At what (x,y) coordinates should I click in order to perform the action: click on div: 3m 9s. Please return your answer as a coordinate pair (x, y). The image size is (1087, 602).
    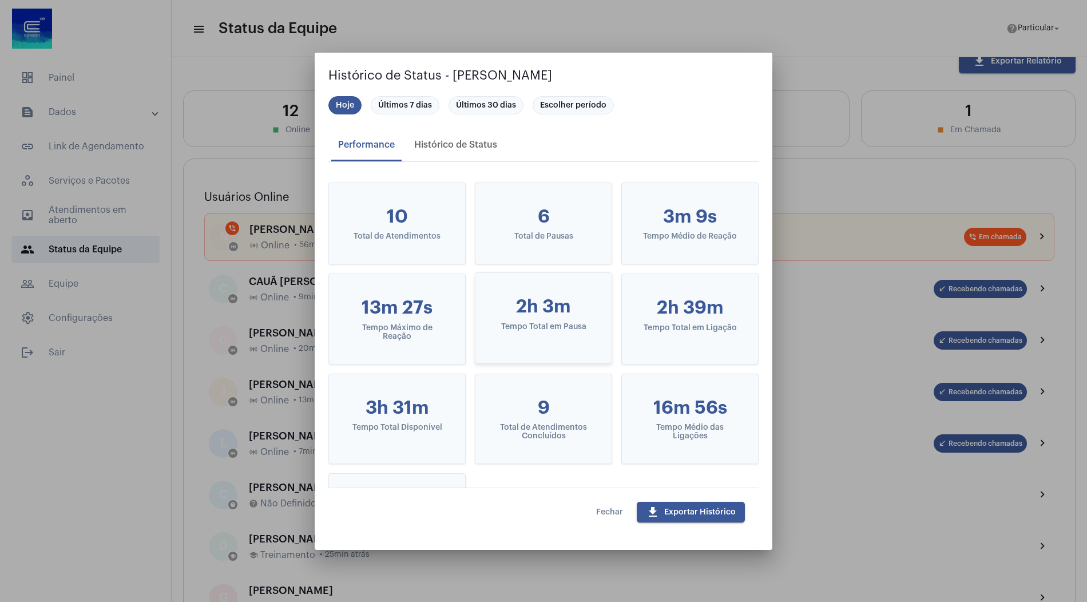
    Looking at the image, I should click on (690, 217).